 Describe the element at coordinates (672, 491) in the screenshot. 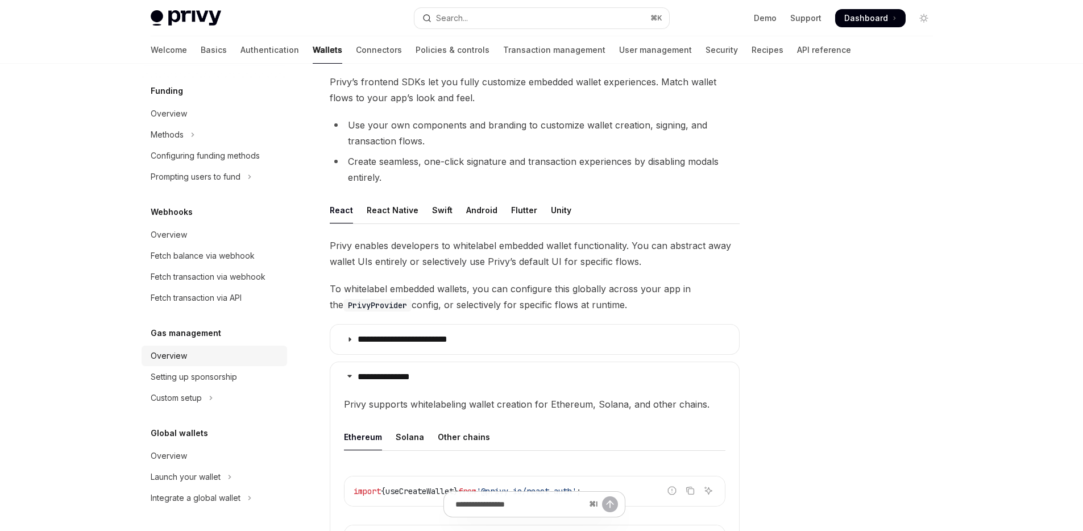

I see `button: Report incorrect code` at that location.